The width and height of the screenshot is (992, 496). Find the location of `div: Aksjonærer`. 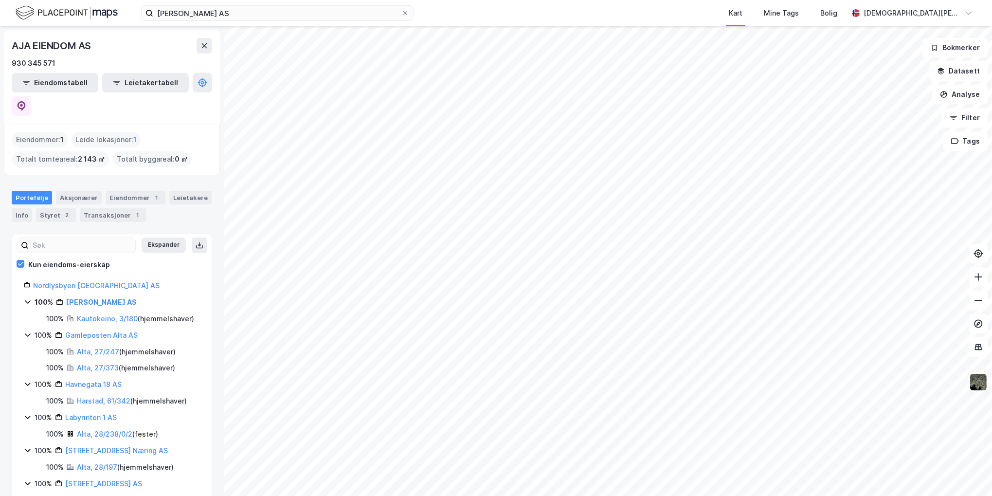

div: Aksjonærer is located at coordinates (79, 198).